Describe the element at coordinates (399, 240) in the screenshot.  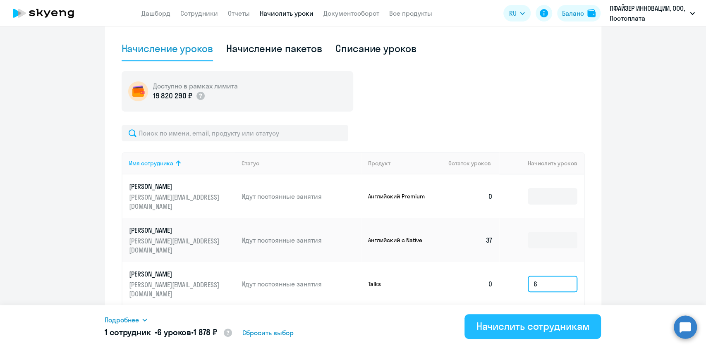
I see `p: Английский с Native` at that location.